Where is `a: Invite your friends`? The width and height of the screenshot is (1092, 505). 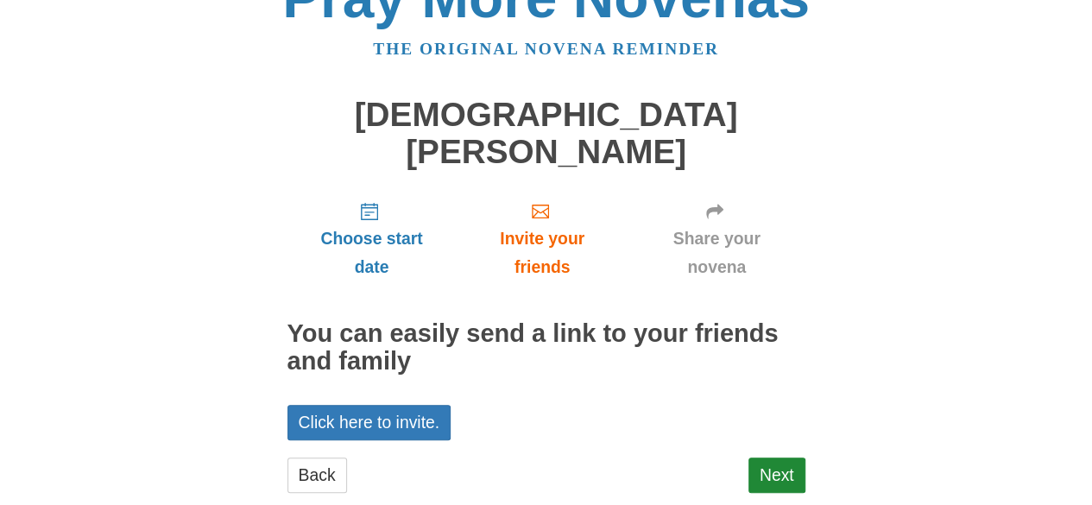 a: Invite your friends is located at coordinates (541, 238).